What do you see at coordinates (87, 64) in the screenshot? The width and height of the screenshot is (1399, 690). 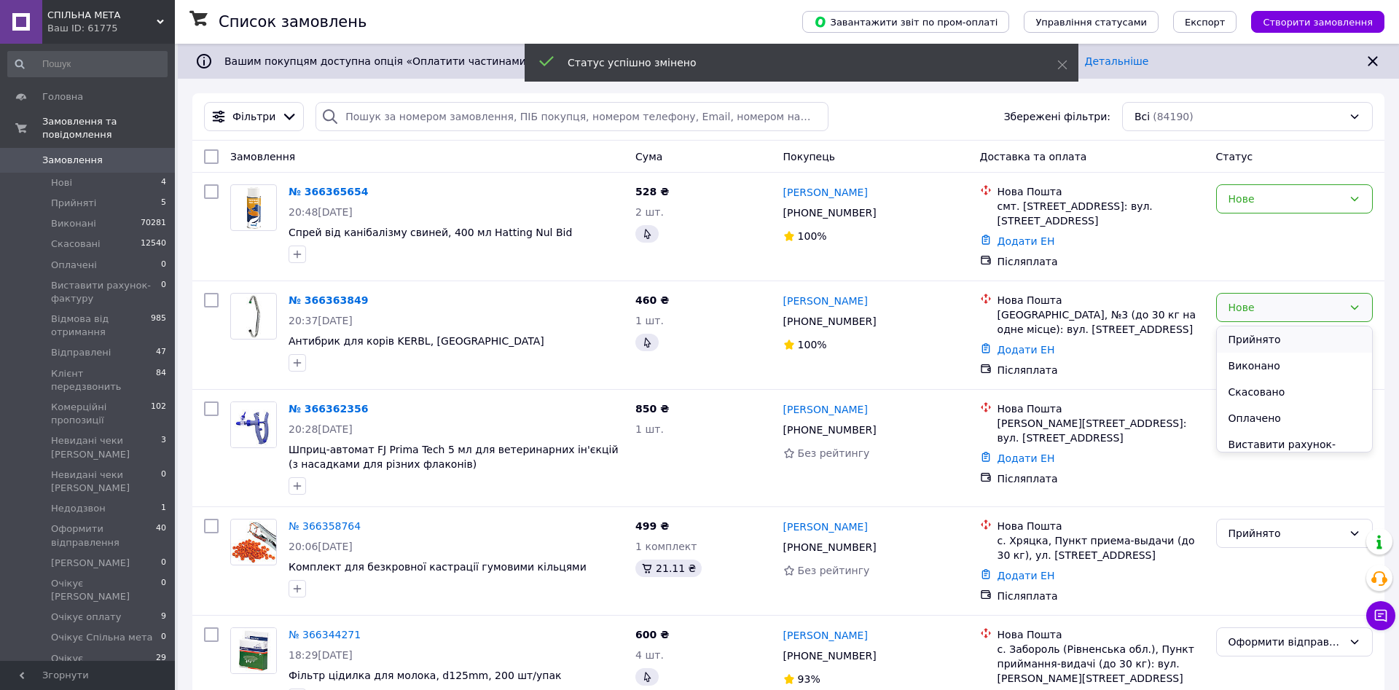 I see `input: Пошук` at bounding box center [87, 64].